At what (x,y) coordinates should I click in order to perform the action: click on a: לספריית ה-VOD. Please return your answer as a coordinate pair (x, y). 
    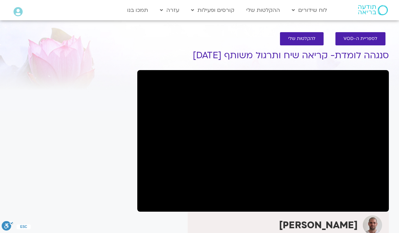
    Looking at the image, I should click on (360, 39).